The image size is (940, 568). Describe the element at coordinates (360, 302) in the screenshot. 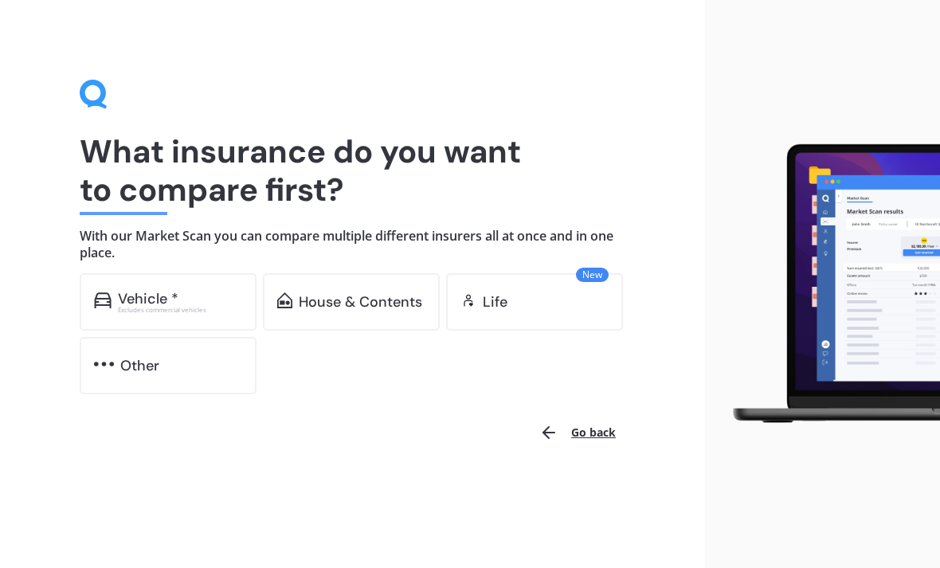

I see `div: House & Contents` at that location.